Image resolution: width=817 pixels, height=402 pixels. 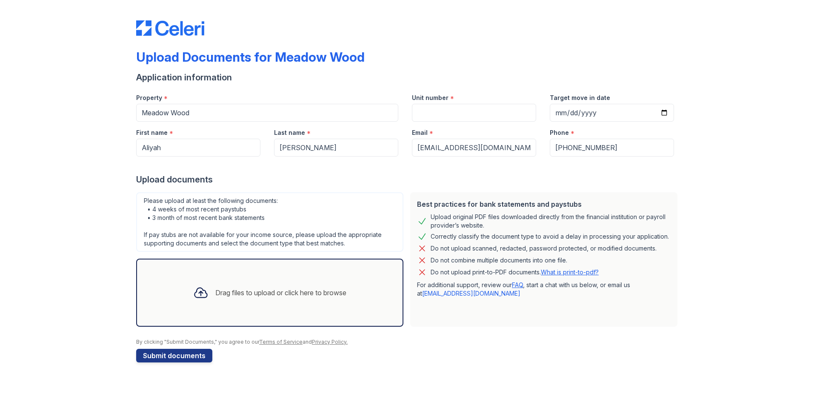 What do you see at coordinates (149, 98) in the screenshot?
I see `label: Property` at bounding box center [149, 98].